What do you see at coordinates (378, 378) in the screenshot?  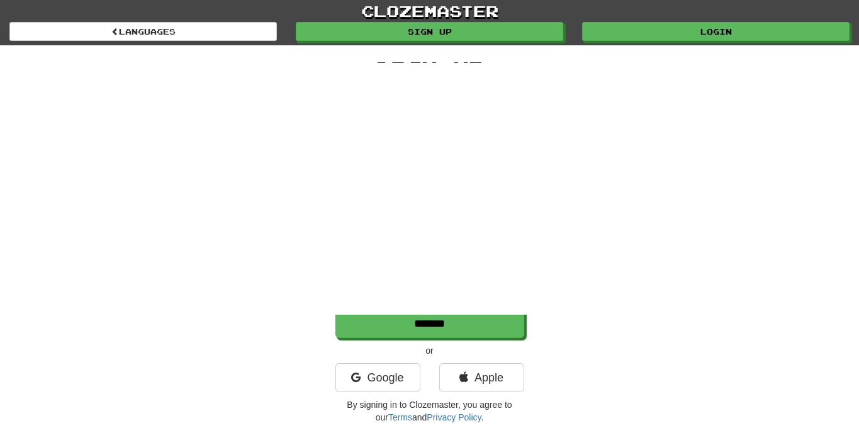 I see `a: Google` at bounding box center [378, 378].